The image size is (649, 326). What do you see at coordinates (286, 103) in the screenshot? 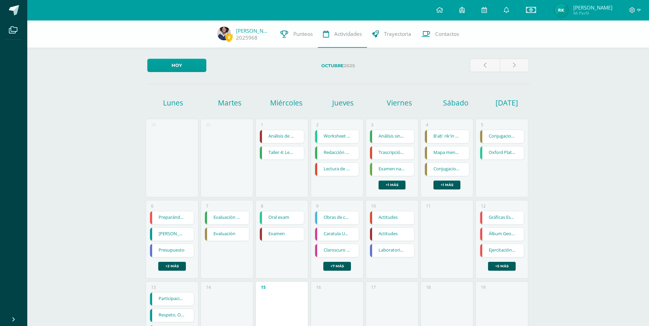
I see `h1: Miércoles` at bounding box center [286, 103].